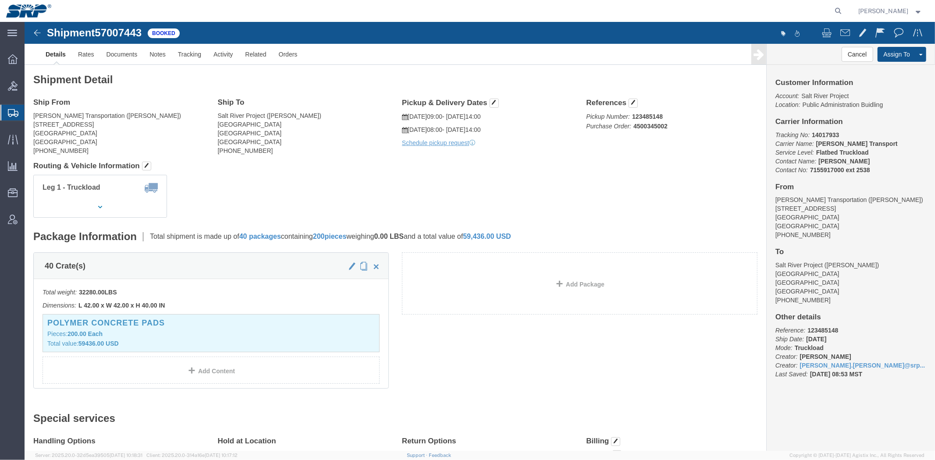 This screenshot has height=460, width=935. What do you see at coordinates (192, 456) in the screenshot?
I see `span: Client: 2025.20.0-314a16e` at bounding box center [192, 456].